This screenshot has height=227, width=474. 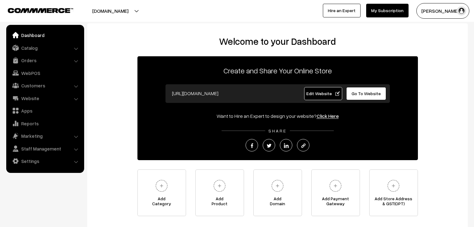 What do you see at coordinates (278, 203) in the screenshot?
I see `span: Add Domain` at bounding box center [278, 203].